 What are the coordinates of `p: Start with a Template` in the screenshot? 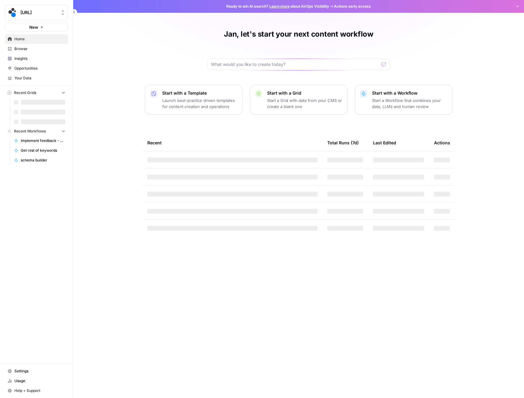 It's located at (200, 93).